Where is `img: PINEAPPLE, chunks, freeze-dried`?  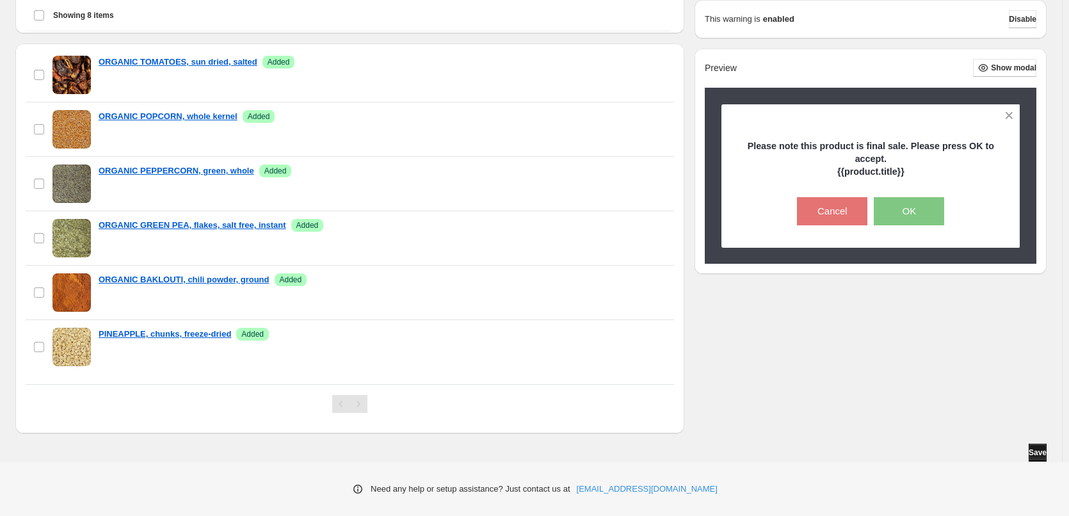
img: PINEAPPLE, chunks, freeze-dried is located at coordinates (72, 347).